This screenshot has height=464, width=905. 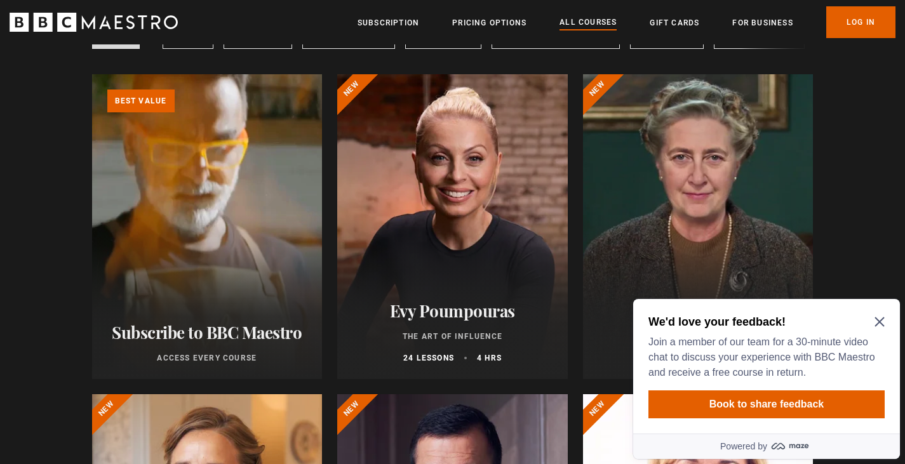 I want to click on button: Close Maze Prompt, so click(x=252, y=28).